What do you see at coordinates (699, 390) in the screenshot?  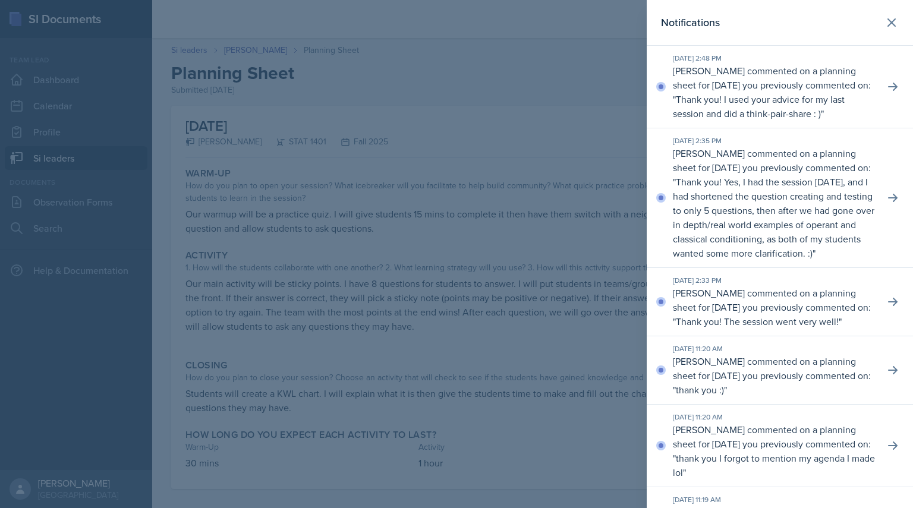 I see `p: thank you :)` at bounding box center [699, 390].